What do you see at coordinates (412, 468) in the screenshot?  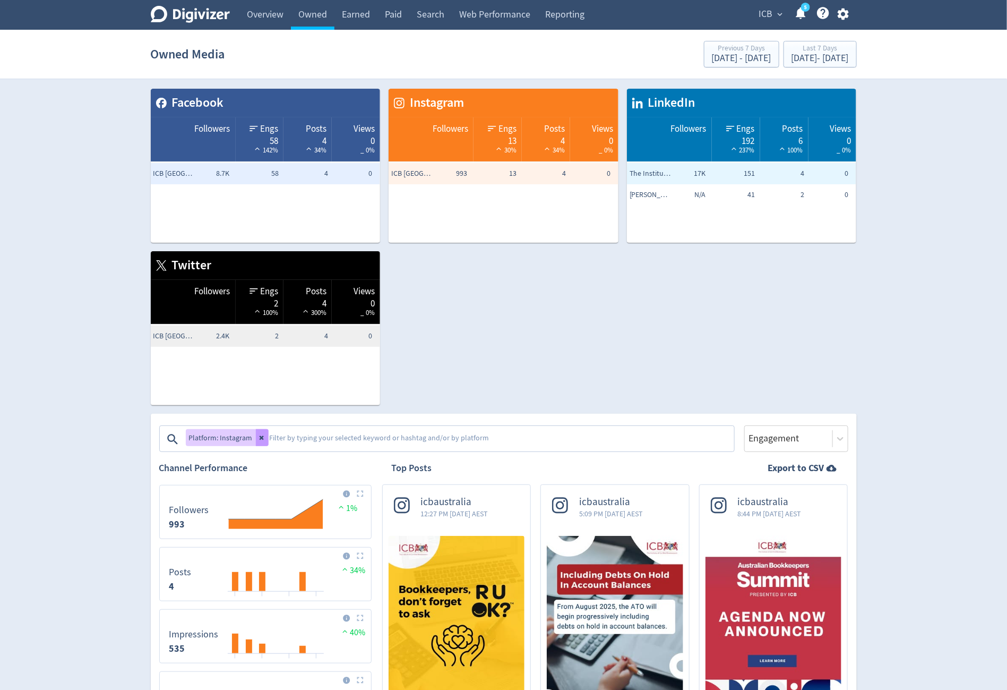 I see `h2: Top Posts` at bounding box center [412, 468].